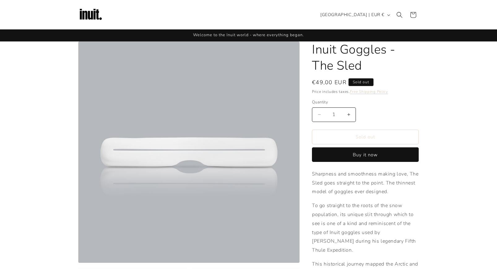 The width and height of the screenshot is (497, 269). Describe the element at coordinates (365, 228) in the screenshot. I see `p: To go straight to the roots of the snow population, its unique slit through which to see is one o...` at that location.